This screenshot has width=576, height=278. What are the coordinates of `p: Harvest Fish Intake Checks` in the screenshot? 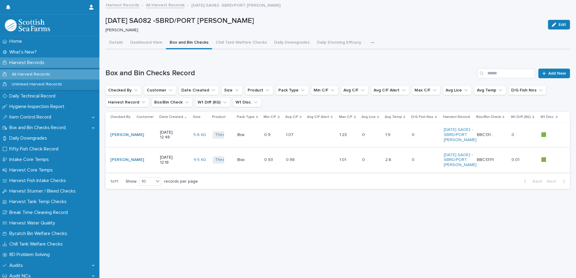 It's located at (39, 181).